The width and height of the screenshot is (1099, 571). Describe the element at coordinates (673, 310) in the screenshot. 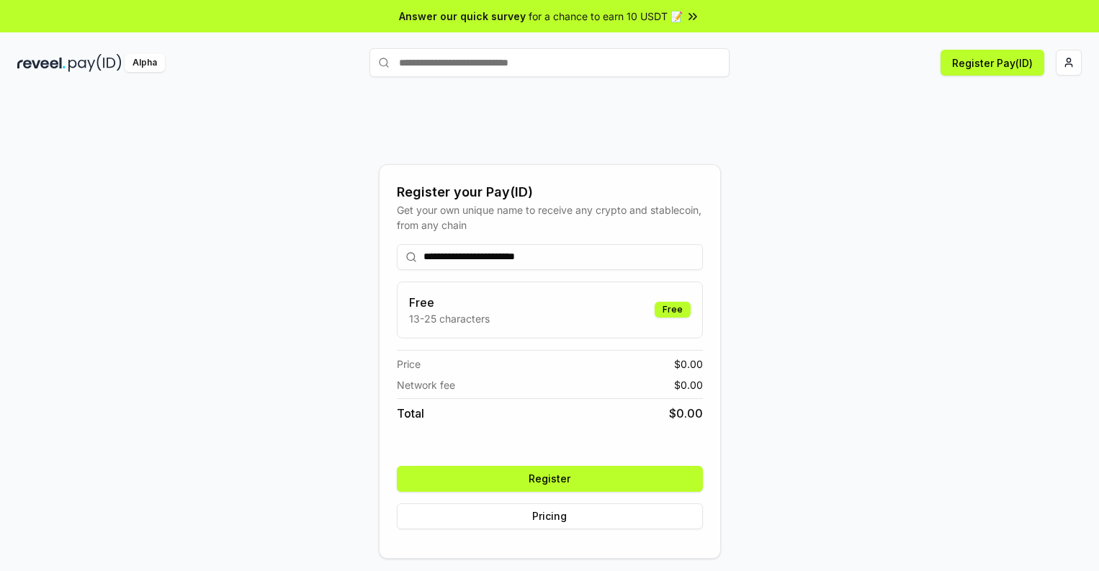

I see `div: Free` at that location.